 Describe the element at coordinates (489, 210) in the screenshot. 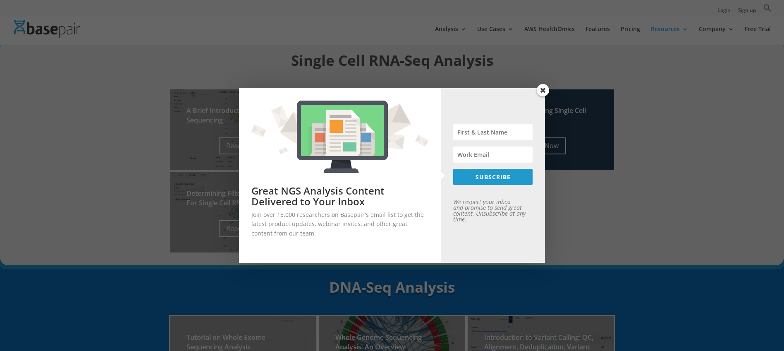

I see `em: We respect your inbox and promise to send great content. Unsubscribe at any time.` at that location.